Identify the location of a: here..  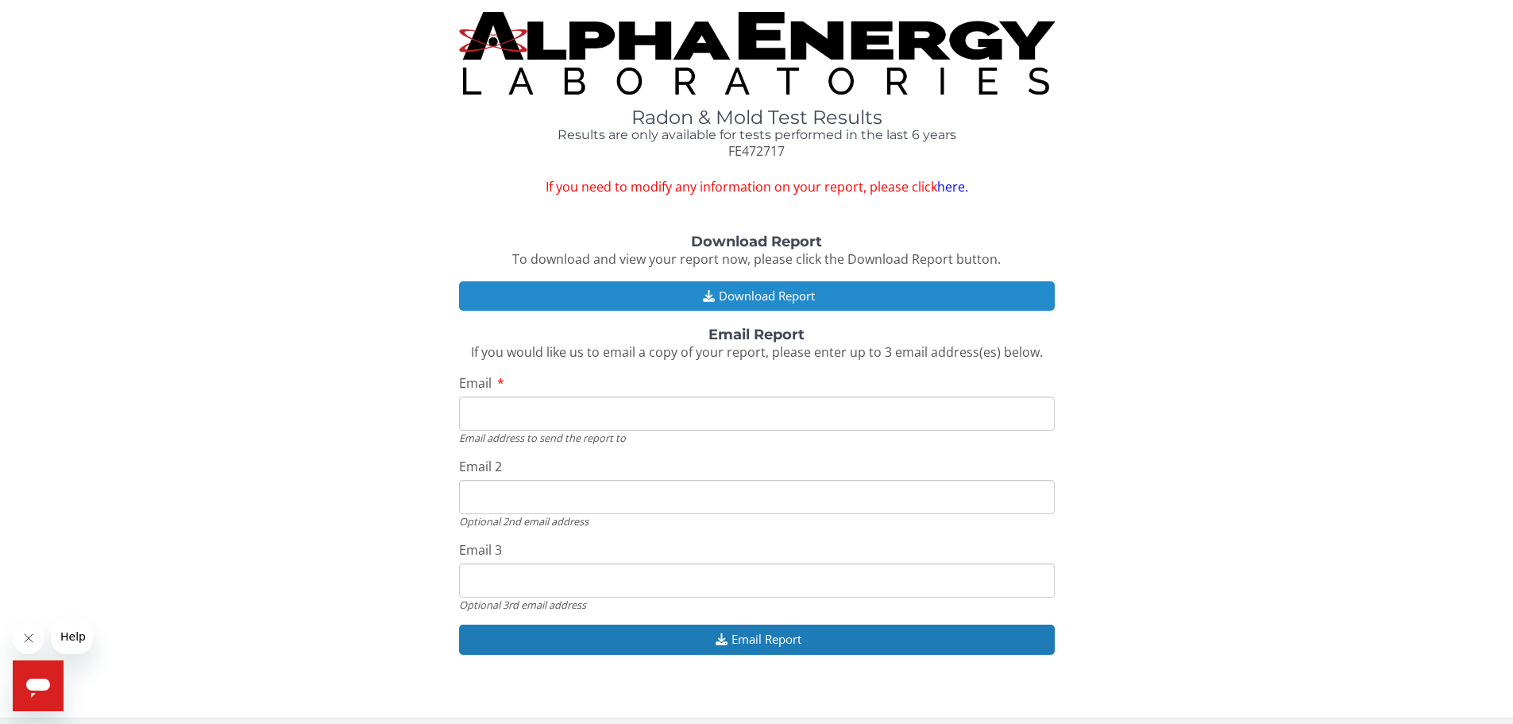
(952, 187).